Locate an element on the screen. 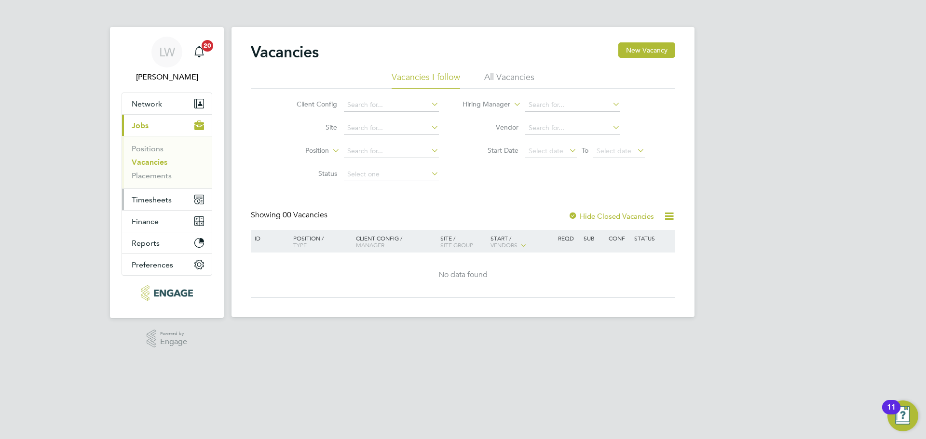  span: 20 is located at coordinates (207, 46).